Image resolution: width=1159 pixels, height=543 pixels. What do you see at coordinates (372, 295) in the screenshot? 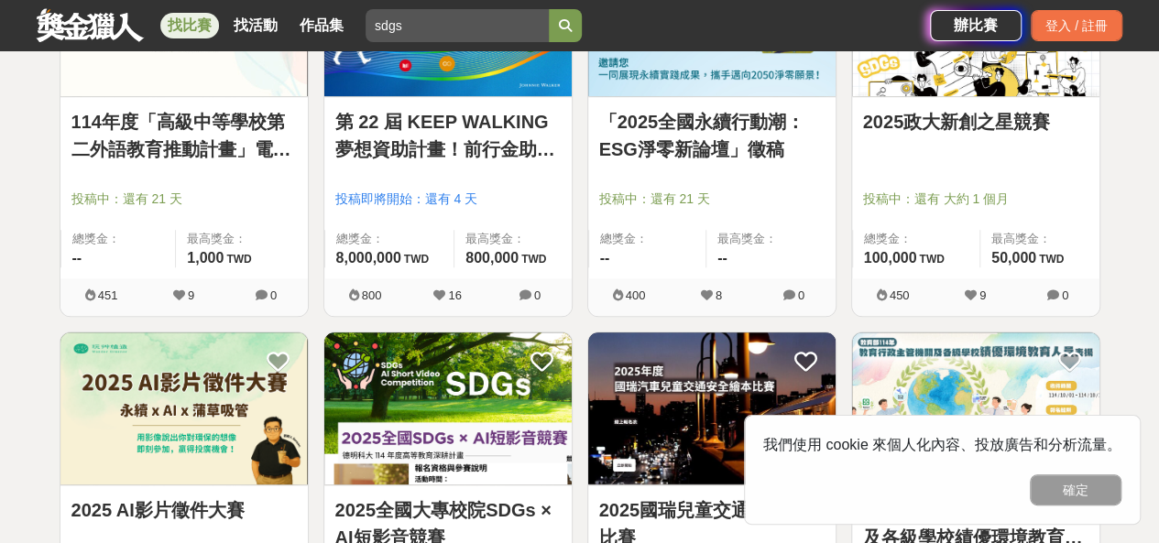
I see `span: 800` at bounding box center [372, 295].